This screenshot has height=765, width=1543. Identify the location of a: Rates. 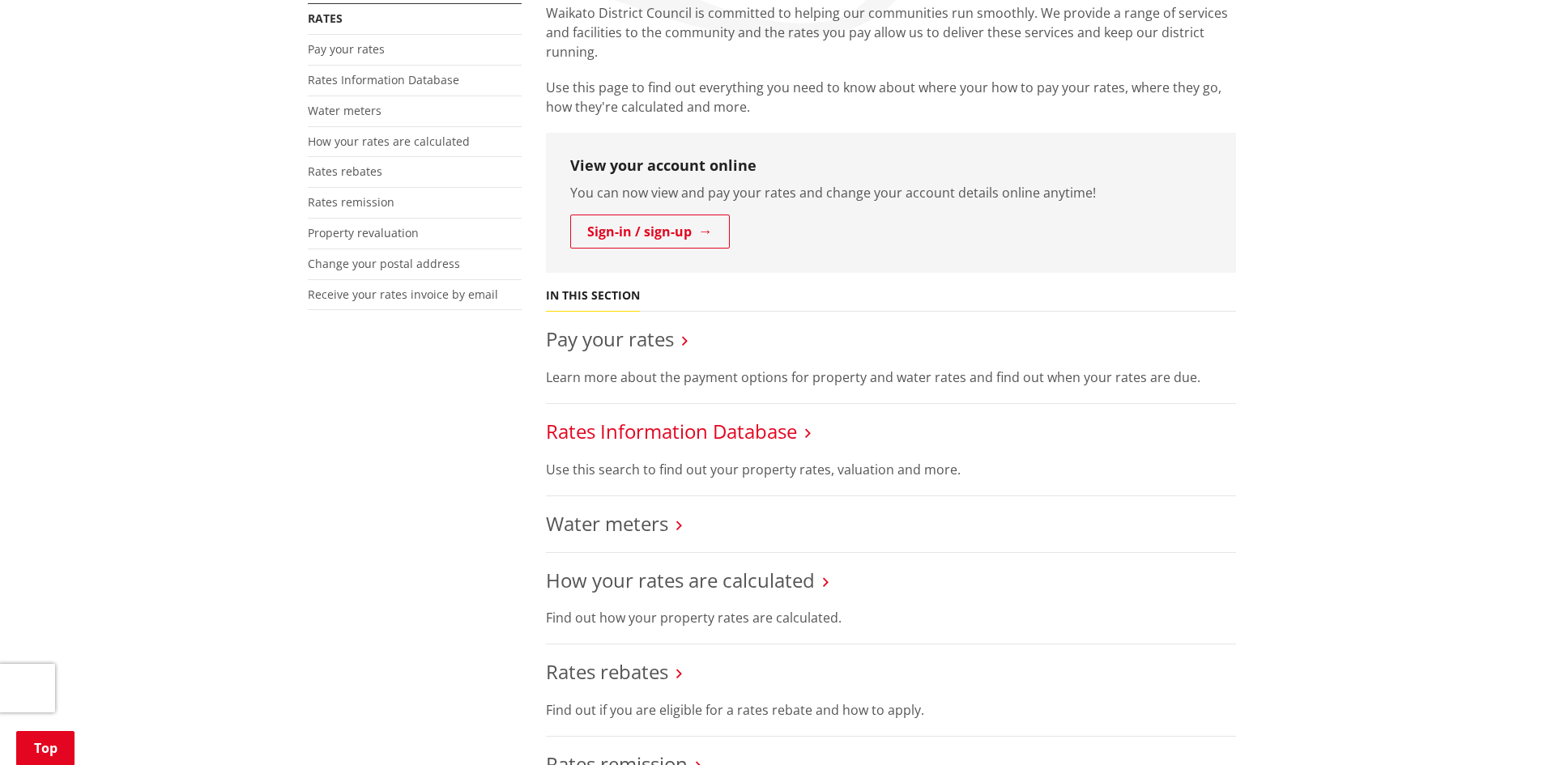
(325, 18).